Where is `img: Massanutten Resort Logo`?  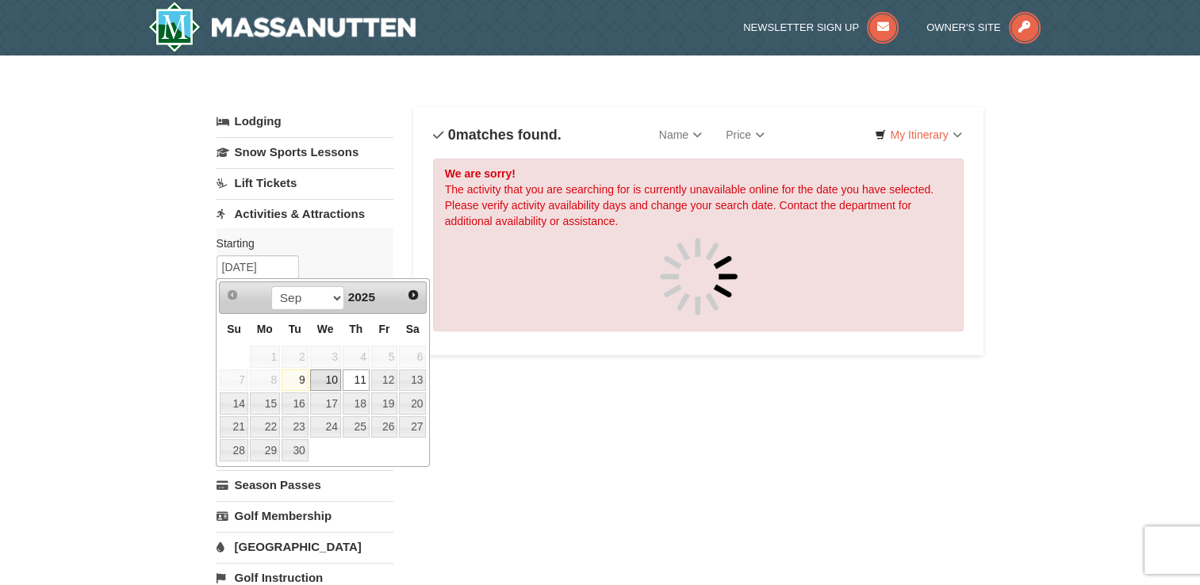 img: Massanutten Resort Logo is located at coordinates (282, 27).